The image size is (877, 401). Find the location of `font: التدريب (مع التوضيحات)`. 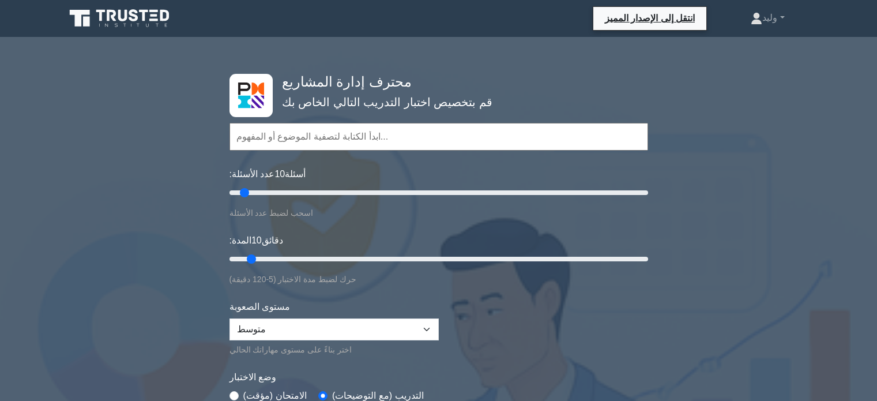

font: التدريب (مع التوضيحات) is located at coordinates (378, 395).